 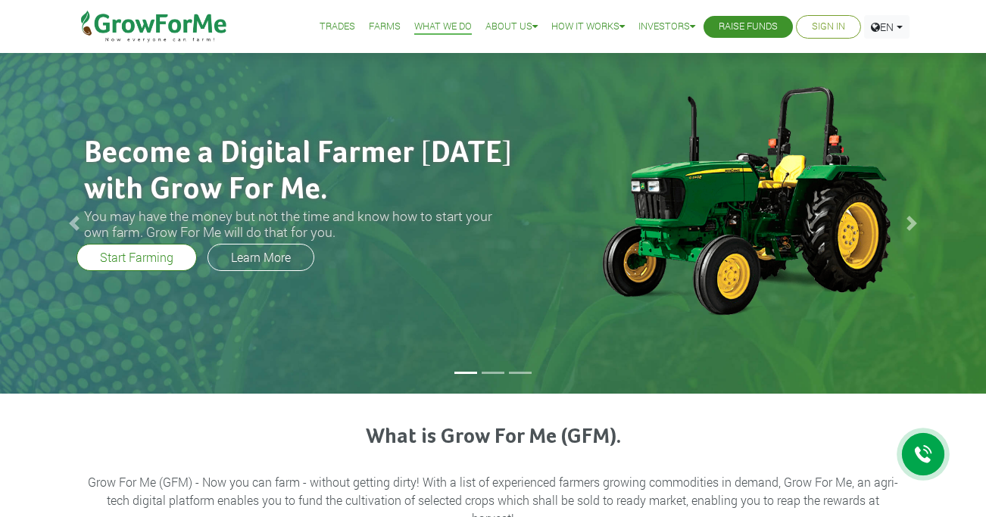 I want to click on img: growforme image, so click(x=745, y=200).